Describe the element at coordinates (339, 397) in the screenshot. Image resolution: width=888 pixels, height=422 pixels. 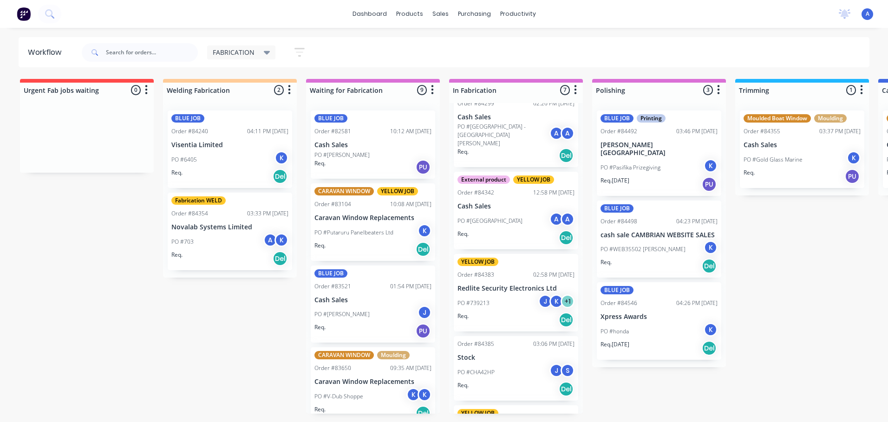
I see `p: PO #V-Dub Shoppe` at that location.